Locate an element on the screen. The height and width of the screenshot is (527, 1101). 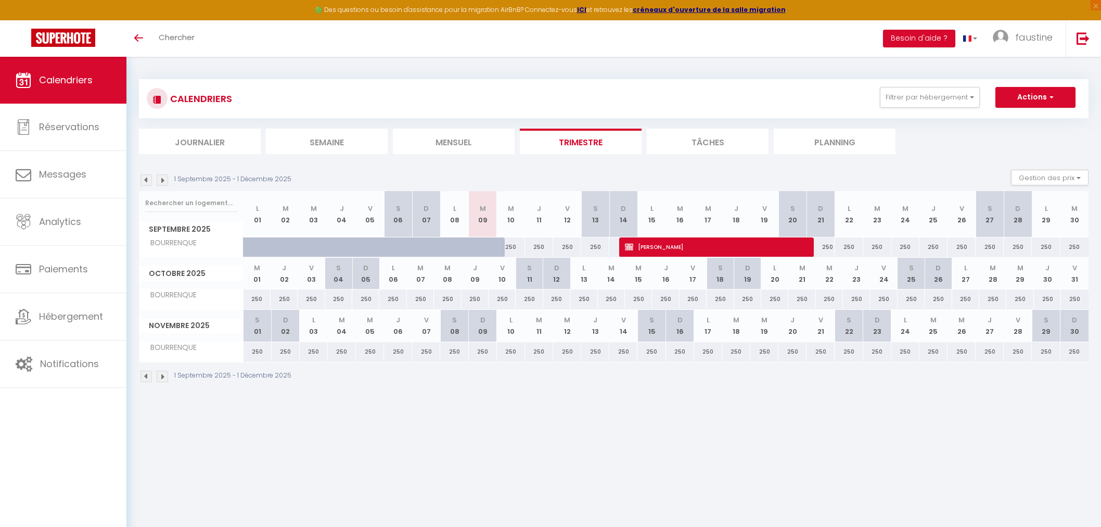
th: 30 is located at coordinates (1048, 273).